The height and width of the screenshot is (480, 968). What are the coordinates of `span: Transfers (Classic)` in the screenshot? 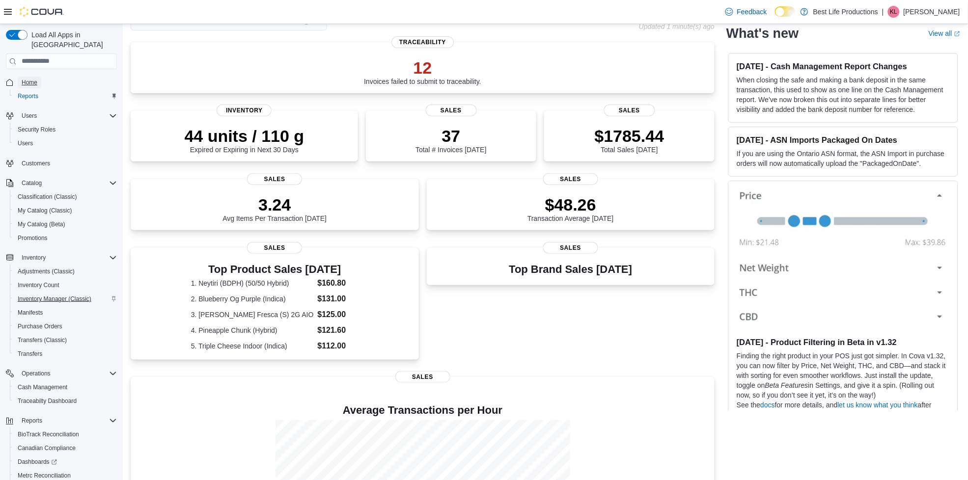 It's located at (42, 340).